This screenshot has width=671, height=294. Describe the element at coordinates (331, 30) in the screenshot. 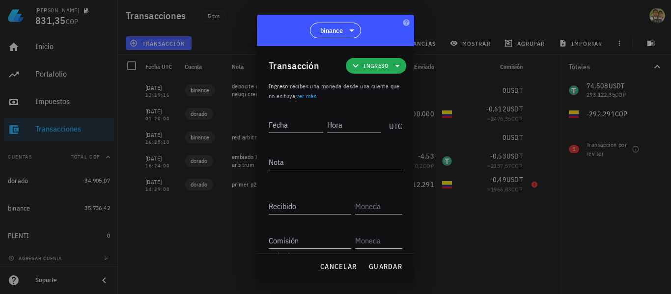

I see `span: binance` at that location.